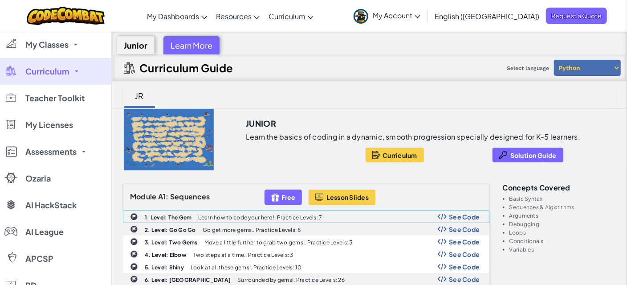  What do you see at coordinates (306, 229) in the screenshot?
I see `a: 2. Level: Go Go Go Go get more gems.. Practice Levels: 8 Show Code Logo See Code` at bounding box center [306, 229].